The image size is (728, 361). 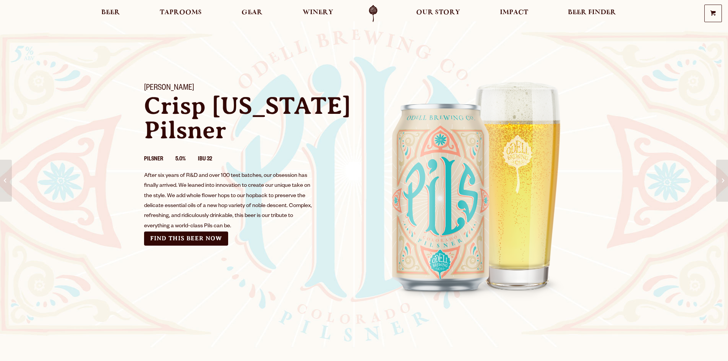 What do you see at coordinates (592, 13) in the screenshot?
I see `a: Beer Finder` at bounding box center [592, 13].